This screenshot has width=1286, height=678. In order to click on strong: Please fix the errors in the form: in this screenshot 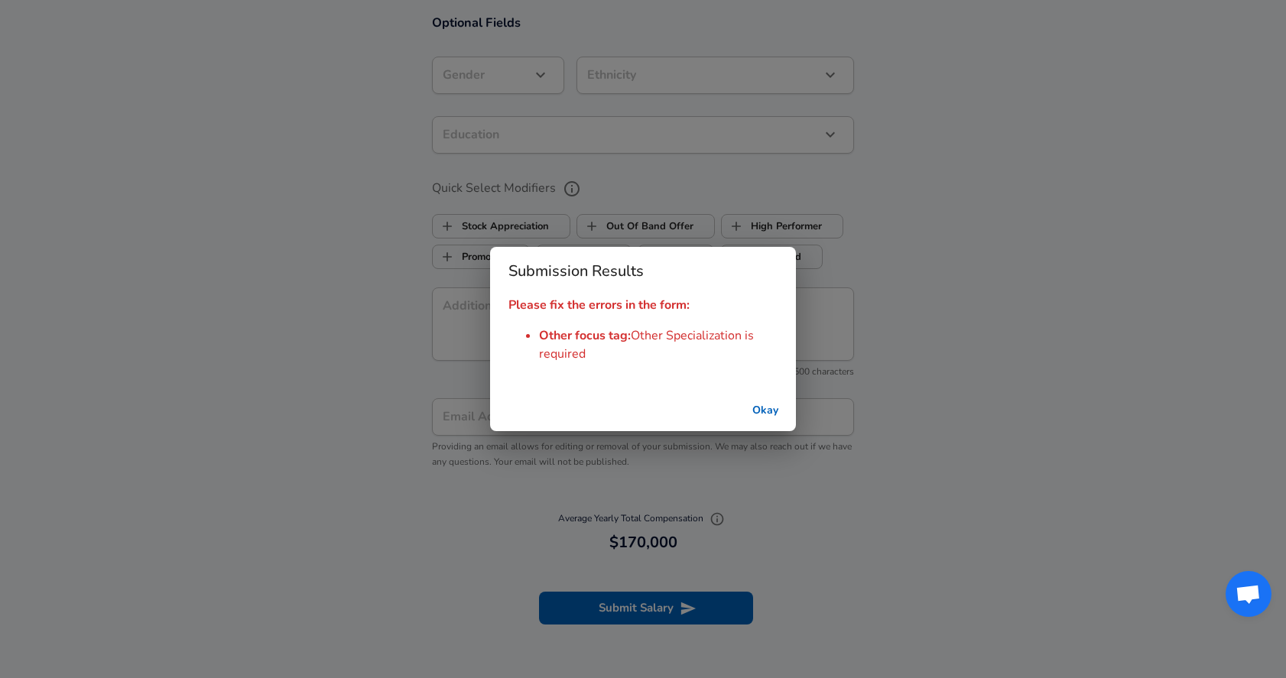, I will do `click(599, 305)`.